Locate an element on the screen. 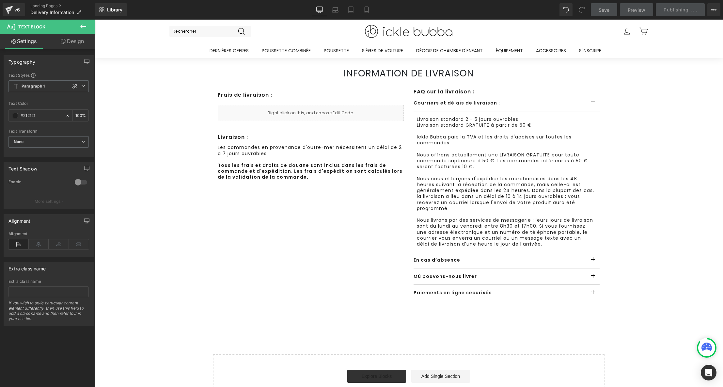 Image resolution: width=723 pixels, height=387 pixels. b: Livraison : is located at coordinates (138, 117).